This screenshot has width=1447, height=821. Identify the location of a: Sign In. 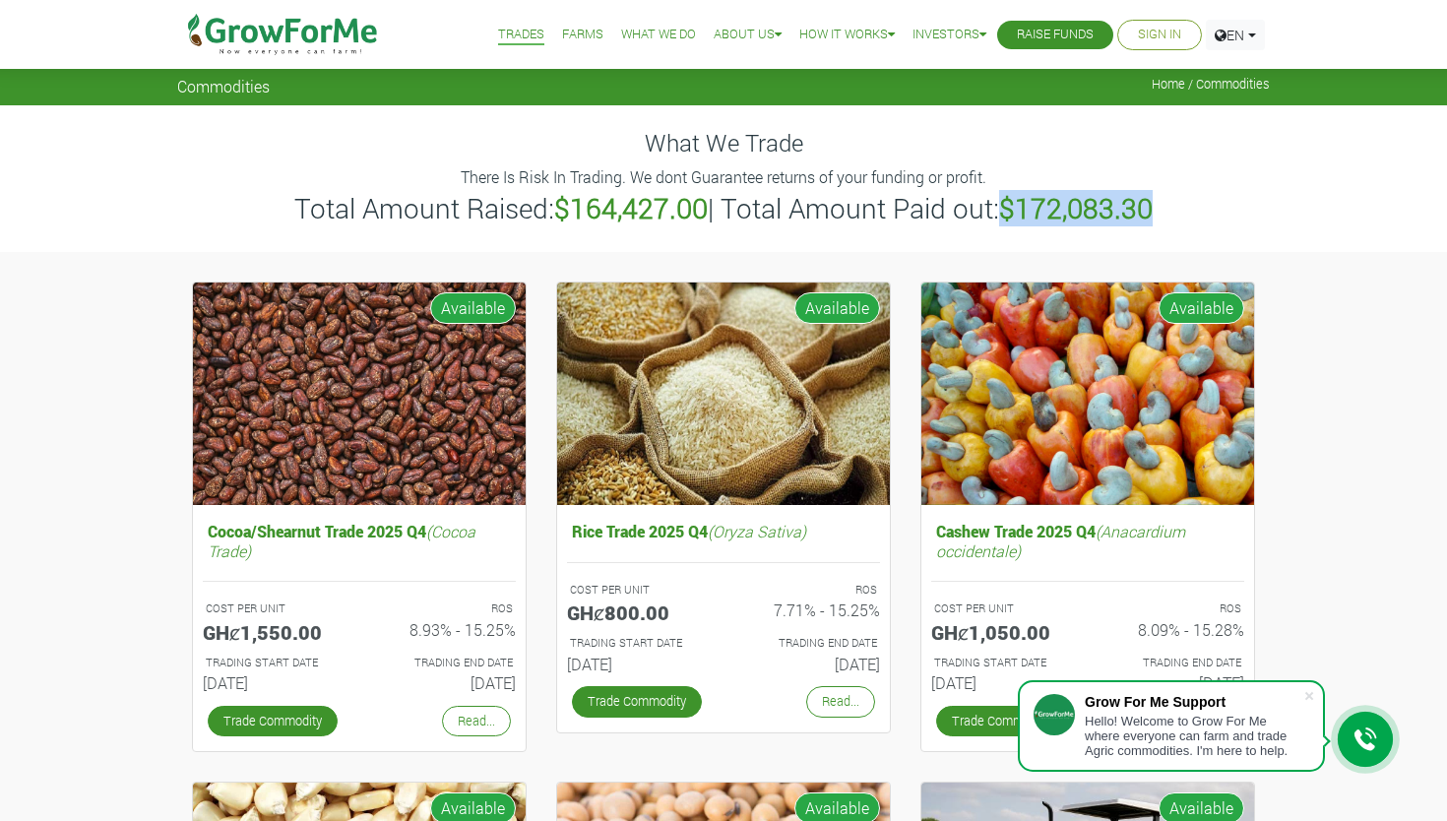
(1159, 34).